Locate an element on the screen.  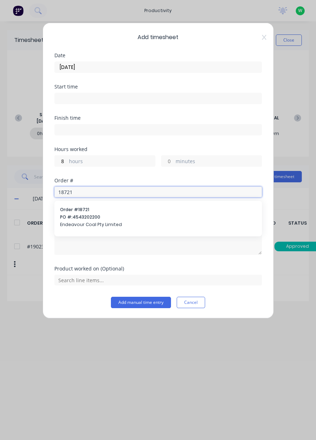
div: Date is located at coordinates (158, 55).